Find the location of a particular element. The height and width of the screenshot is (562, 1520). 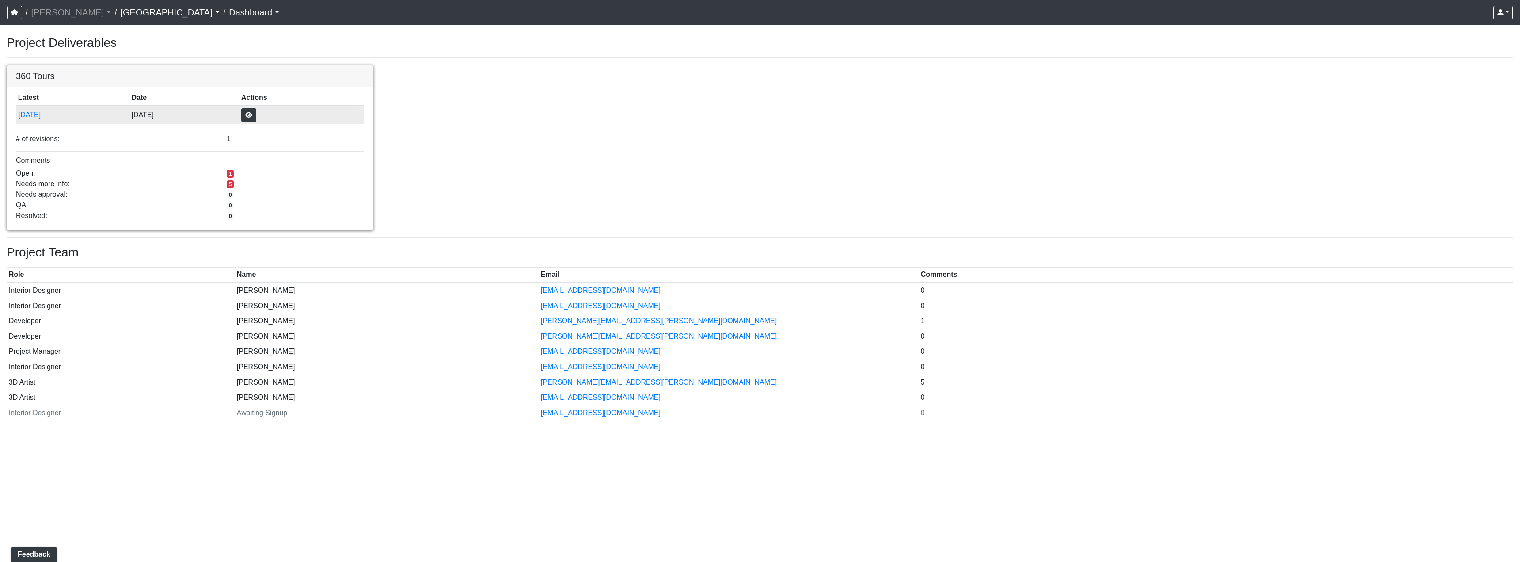

h3: Project Team is located at coordinates (760, 252).